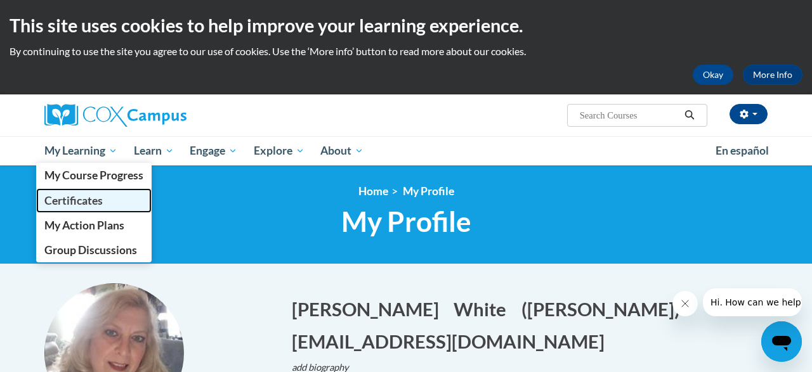 This screenshot has width=812, height=372. Describe the element at coordinates (115, 115) in the screenshot. I see `img: Cox Campus` at that location.